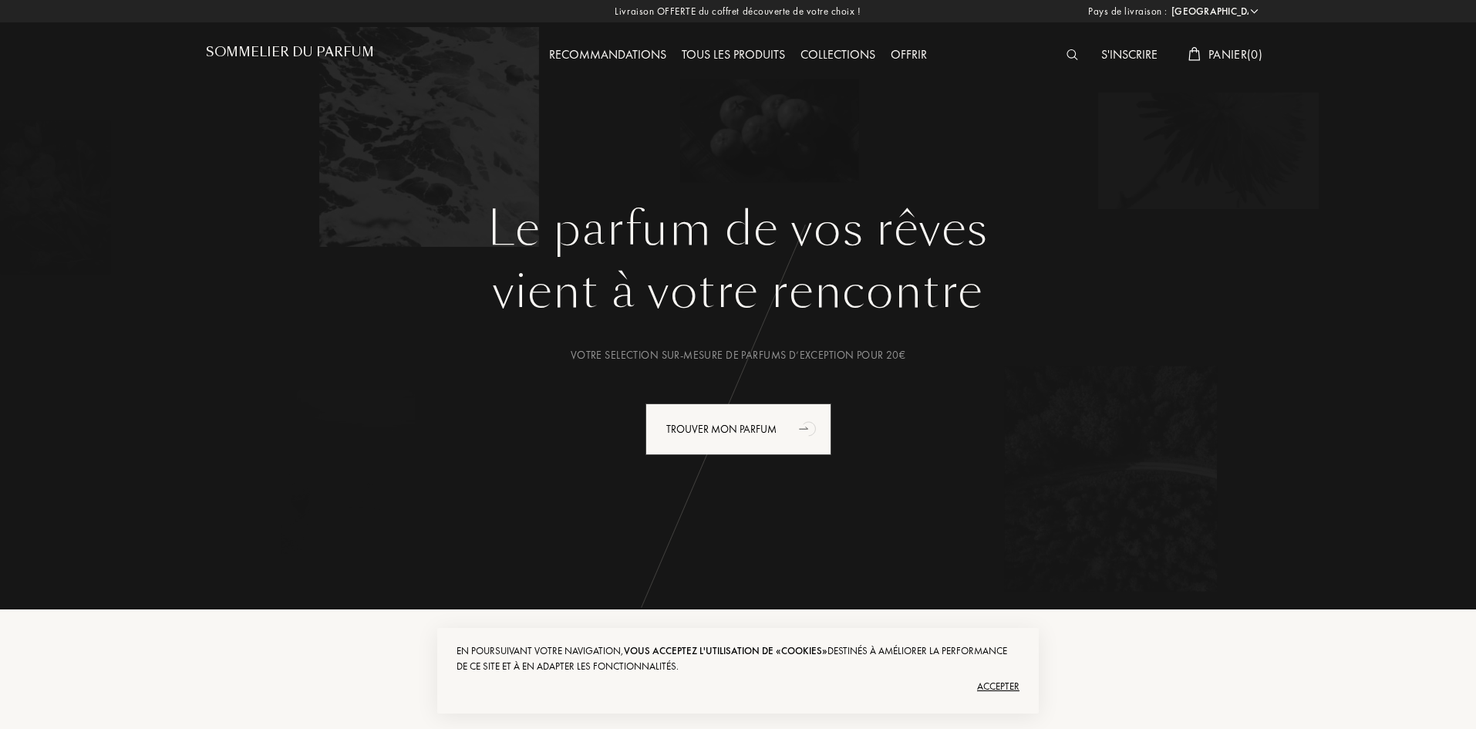 The height and width of the screenshot is (729, 1476). Describe the element at coordinates (734, 54) in the screenshot. I see `a: Tous les produits` at that location.